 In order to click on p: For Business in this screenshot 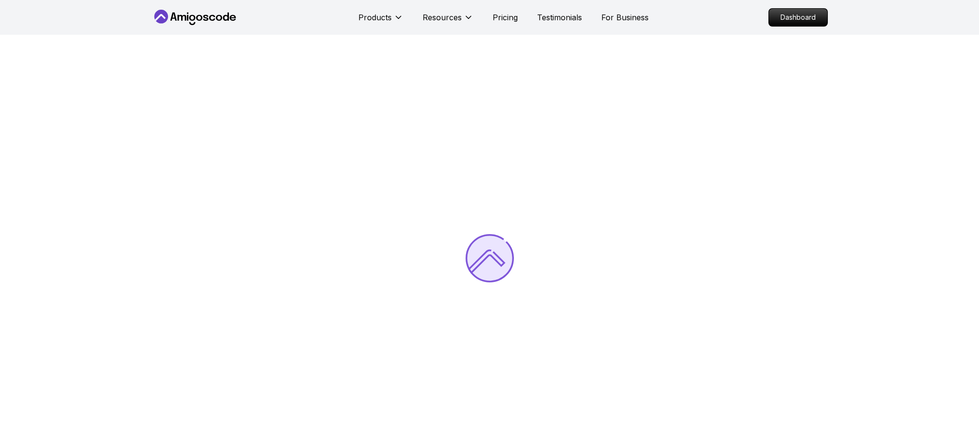, I will do `click(625, 17)`.